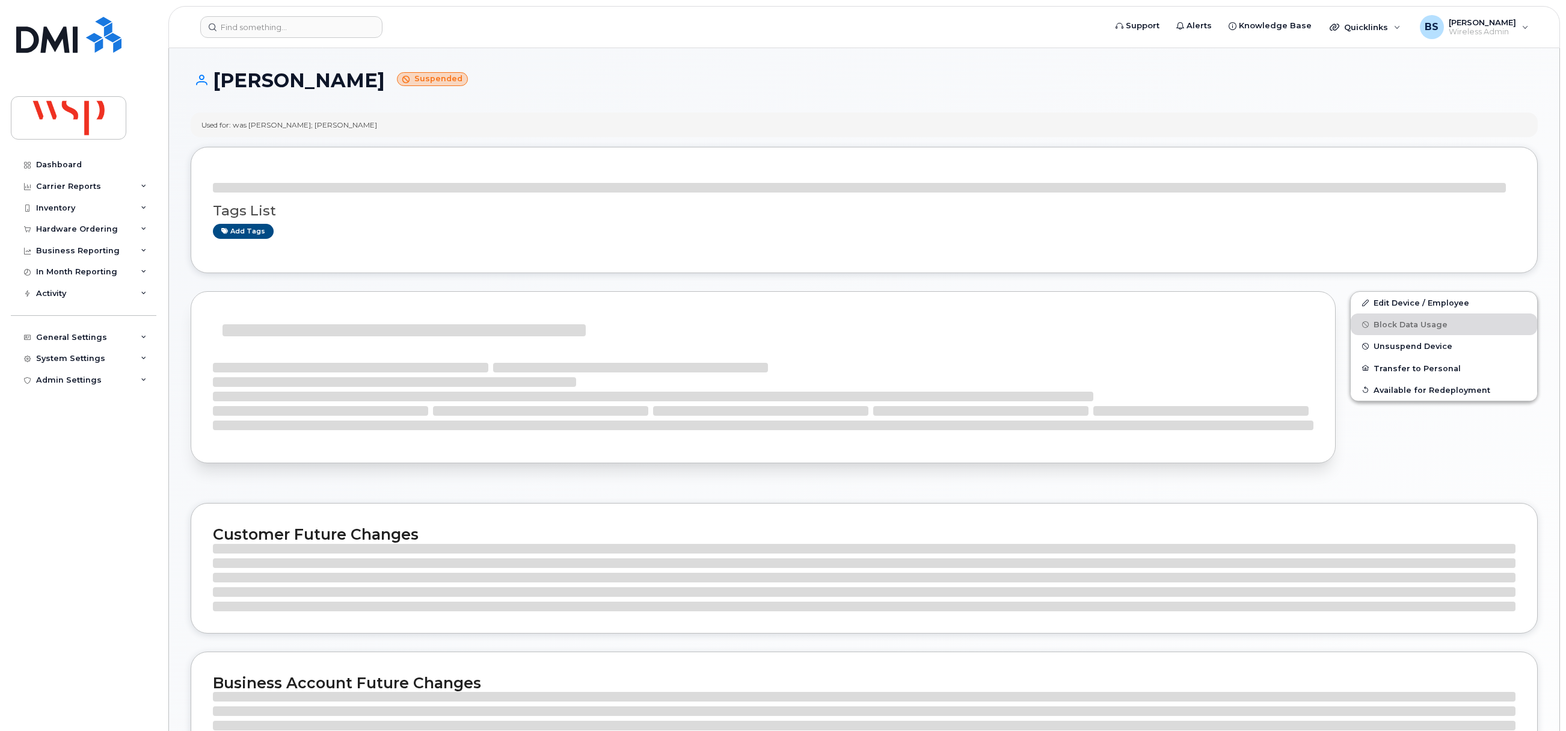 The height and width of the screenshot is (731, 1566). What do you see at coordinates (1444, 324) in the screenshot?
I see `button: Block Data Usage` at bounding box center [1444, 324].